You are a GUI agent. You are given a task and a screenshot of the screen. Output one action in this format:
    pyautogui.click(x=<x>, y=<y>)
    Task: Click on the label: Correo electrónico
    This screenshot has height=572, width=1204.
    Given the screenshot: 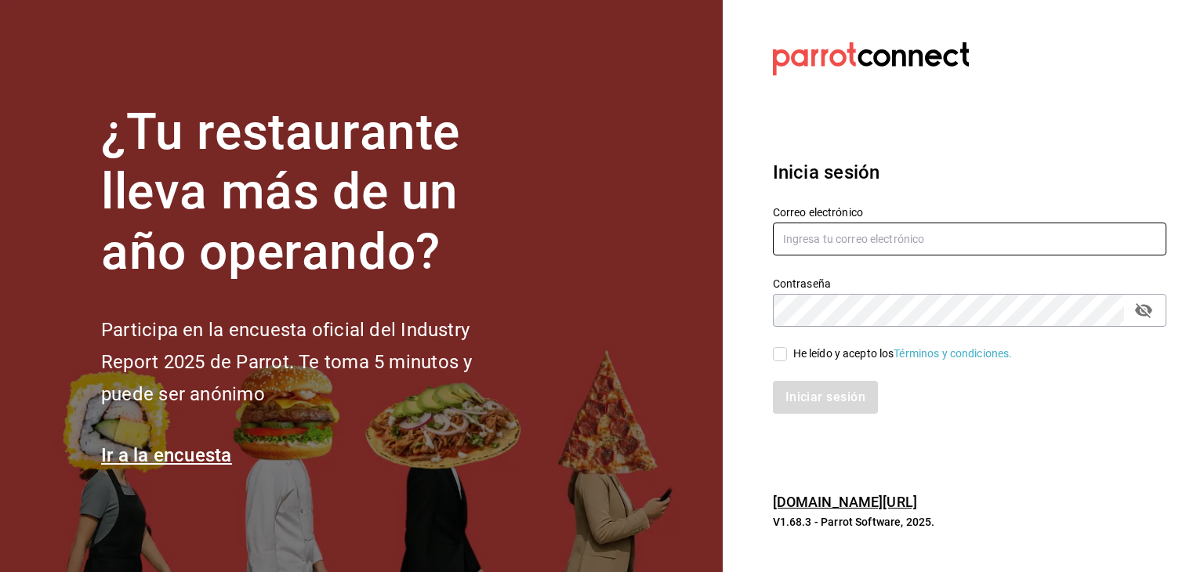 What is the action you would take?
    pyautogui.click(x=970, y=212)
    